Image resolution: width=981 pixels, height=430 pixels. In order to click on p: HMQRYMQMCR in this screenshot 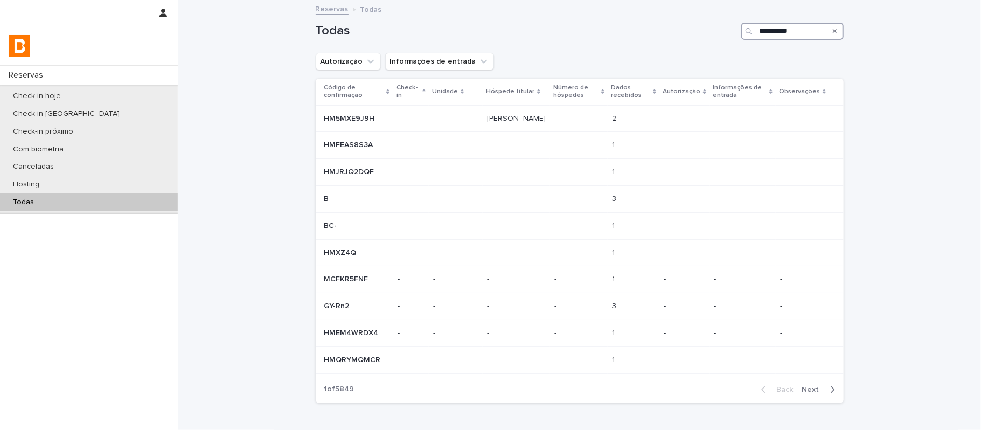, I will do `click(353, 359)`.